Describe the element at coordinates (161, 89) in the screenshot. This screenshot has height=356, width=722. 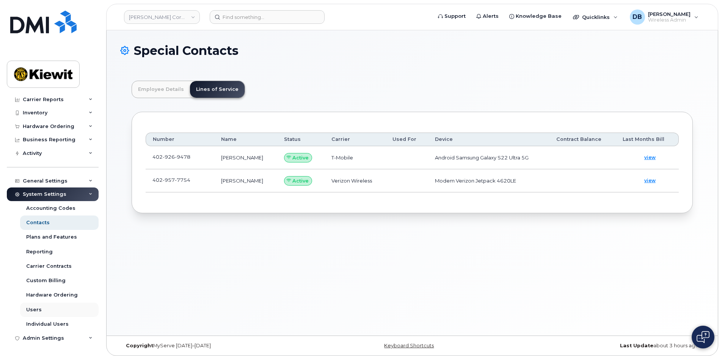
I see `a: Employee Details` at that location.